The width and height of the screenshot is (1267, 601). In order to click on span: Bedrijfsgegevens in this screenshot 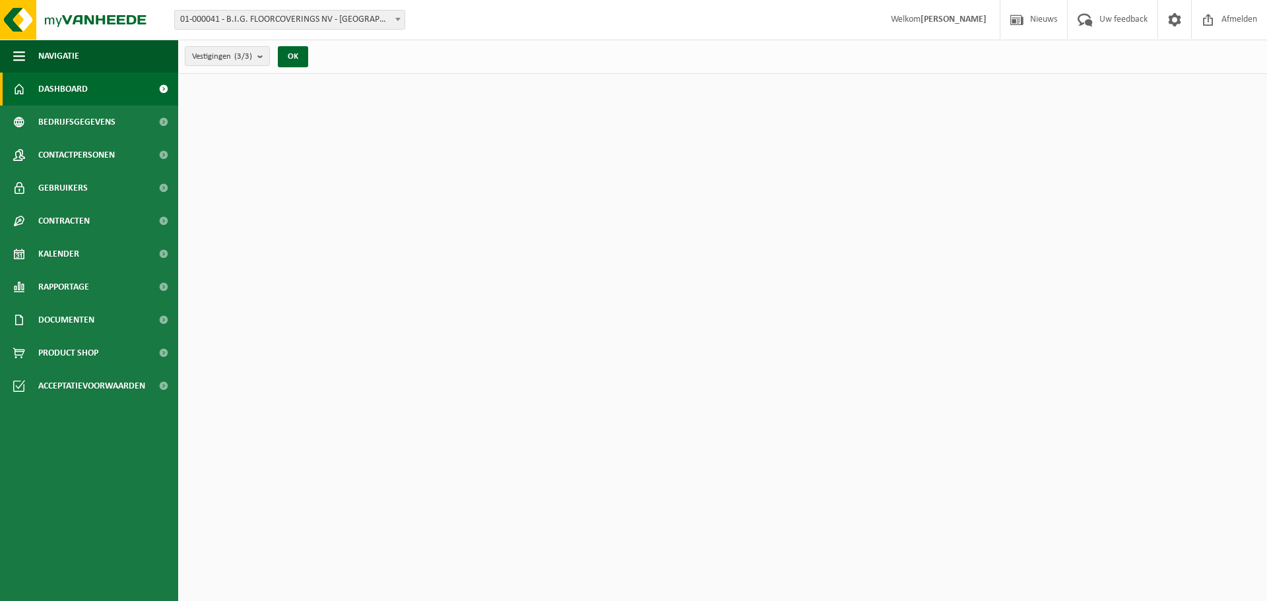, I will do `click(77, 122)`.